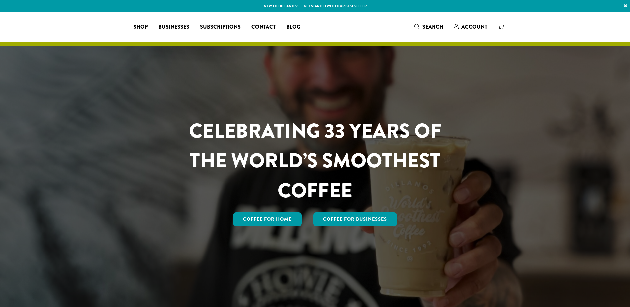 Image resolution: width=630 pixels, height=307 pixels. Describe the element at coordinates (220, 27) in the screenshot. I see `span: Subscriptions` at that location.